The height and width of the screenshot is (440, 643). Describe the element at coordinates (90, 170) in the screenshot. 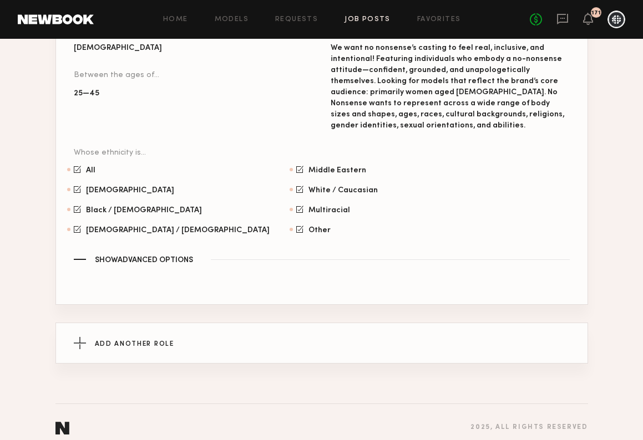

I see `span: All` at that location.